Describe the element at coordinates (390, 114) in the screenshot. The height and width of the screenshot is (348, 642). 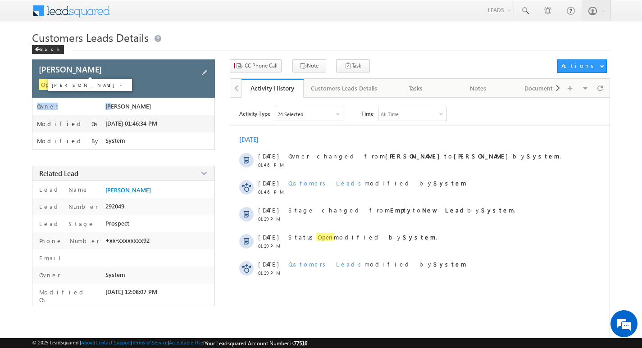
I see `div: All Time` at that location.